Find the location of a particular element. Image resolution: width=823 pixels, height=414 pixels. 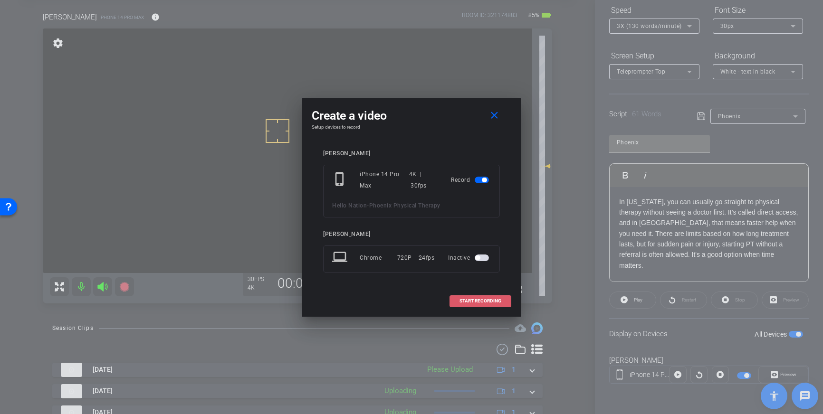

mat-icon: laptop is located at coordinates (341, 258).